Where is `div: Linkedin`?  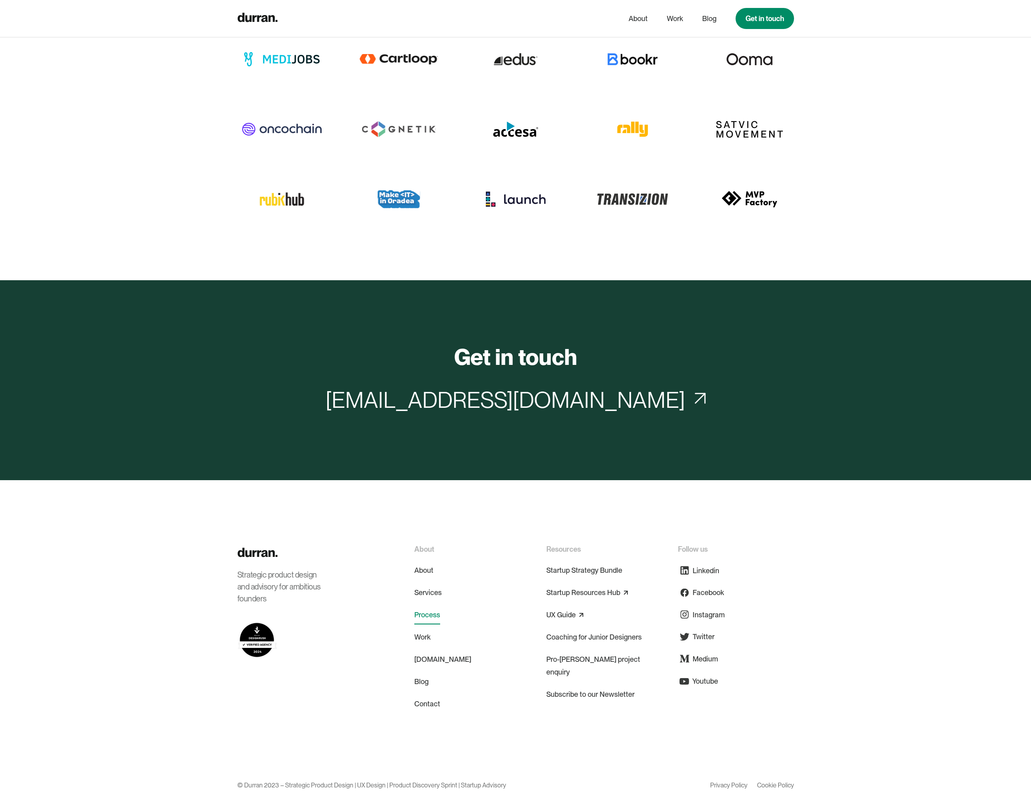 div: Linkedin is located at coordinates (706, 571).